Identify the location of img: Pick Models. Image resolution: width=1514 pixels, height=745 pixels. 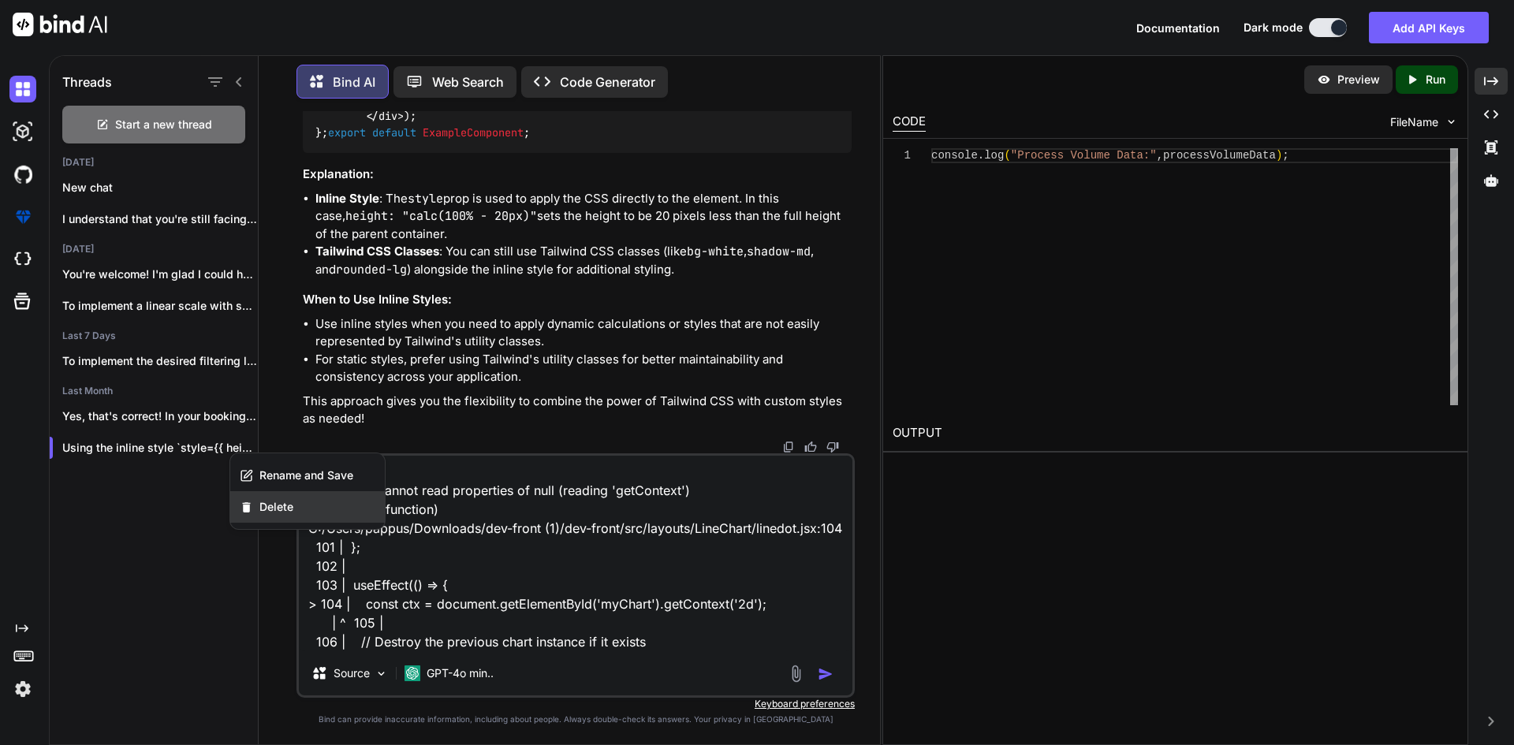
(381, 673).